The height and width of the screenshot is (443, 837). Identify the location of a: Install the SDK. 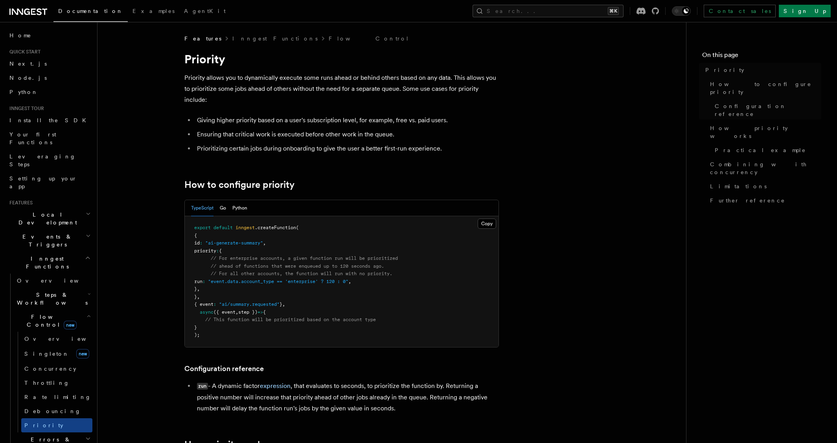
(49, 120).